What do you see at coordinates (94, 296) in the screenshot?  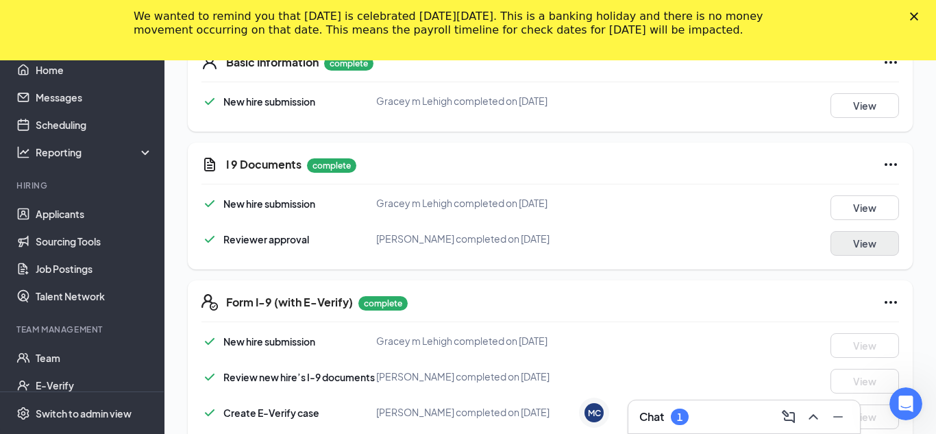 I see `a: Talent Network` at bounding box center [94, 296].